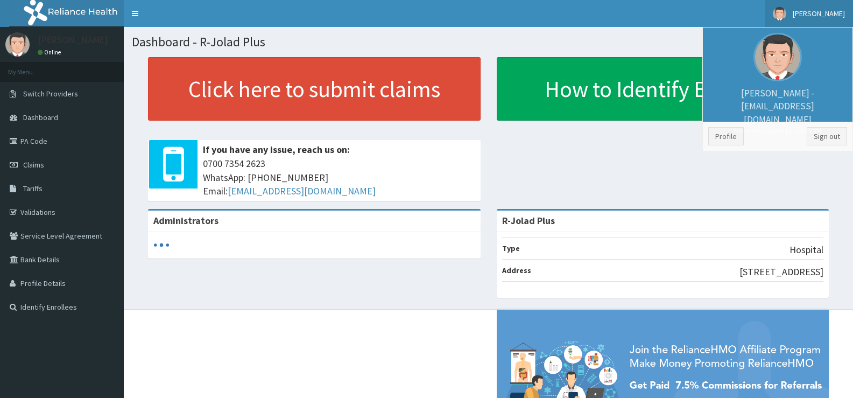 The image size is (853, 398). What do you see at coordinates (276, 149) in the screenshot?
I see `b: If you have any issue, reach us on:` at bounding box center [276, 149].